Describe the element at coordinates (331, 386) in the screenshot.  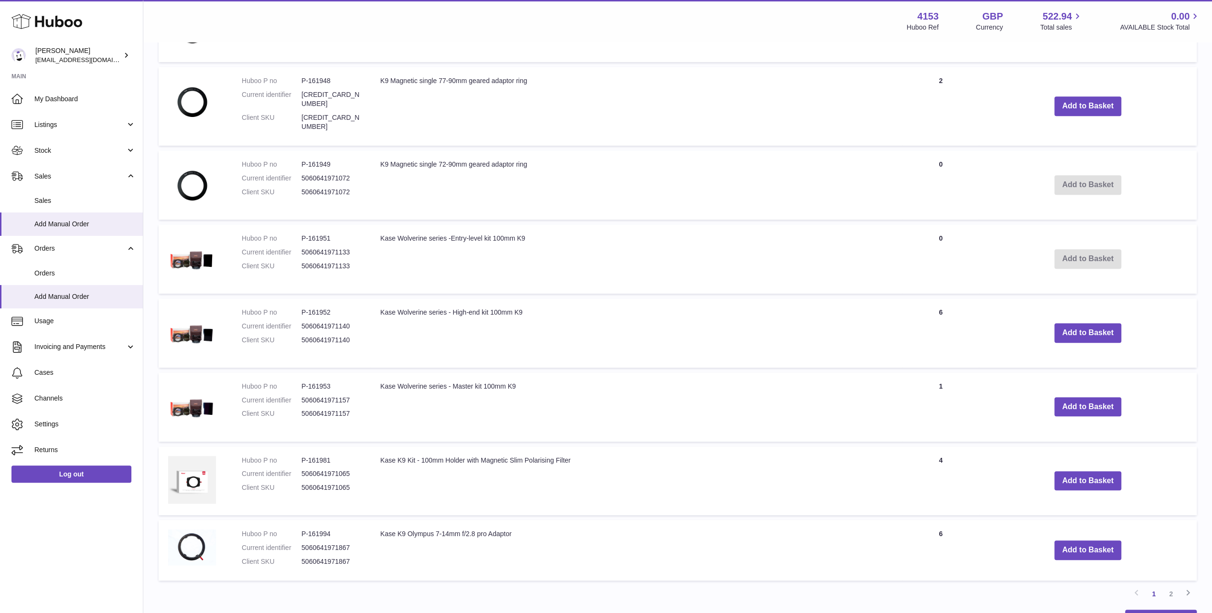
I see `dd: P-161953` at that location.